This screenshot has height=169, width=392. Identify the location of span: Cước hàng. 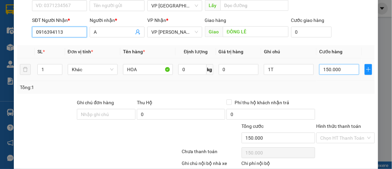
(331, 52).